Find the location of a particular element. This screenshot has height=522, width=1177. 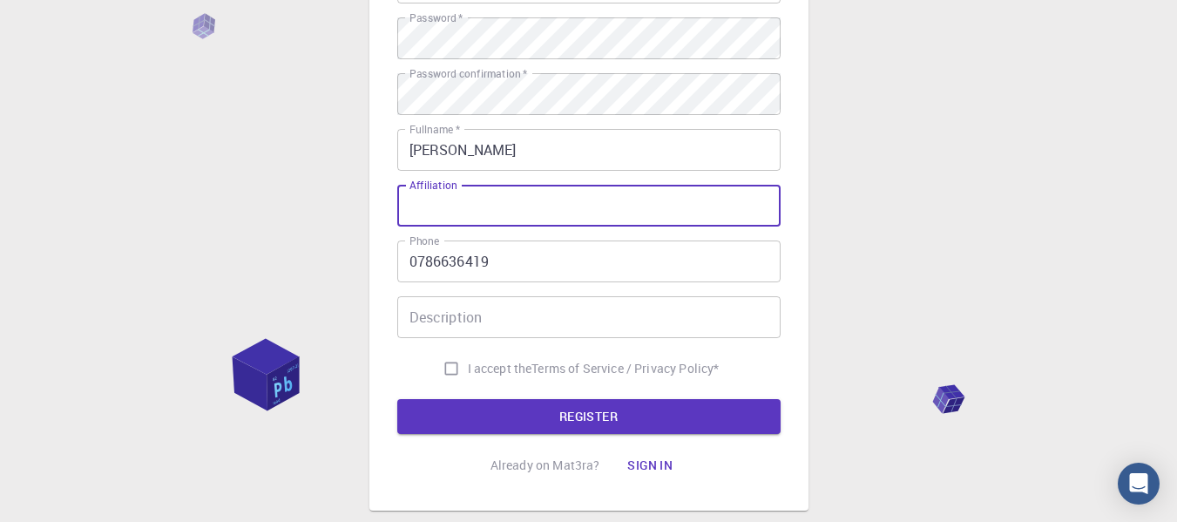

button: Sign in is located at coordinates (650, 465).